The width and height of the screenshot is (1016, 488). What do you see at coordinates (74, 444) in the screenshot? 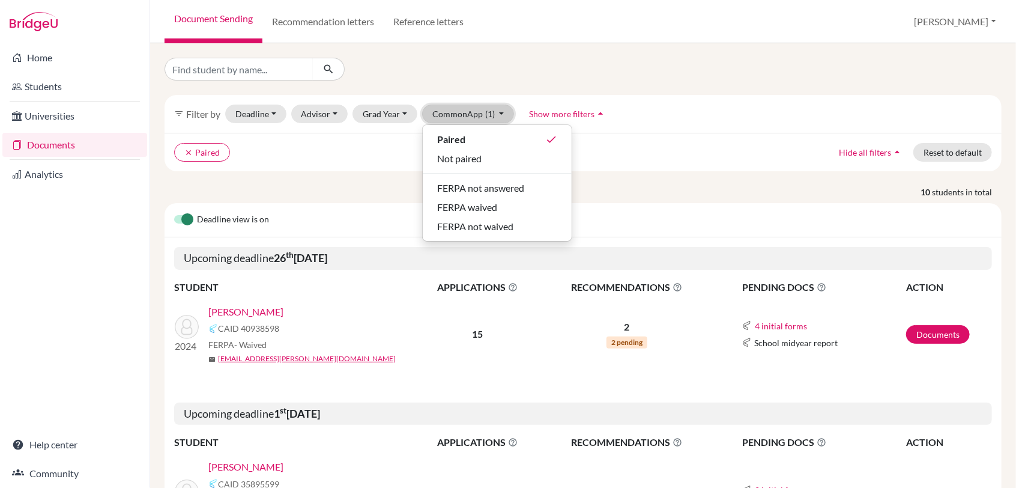
I see `a: Help center` at bounding box center [74, 444].